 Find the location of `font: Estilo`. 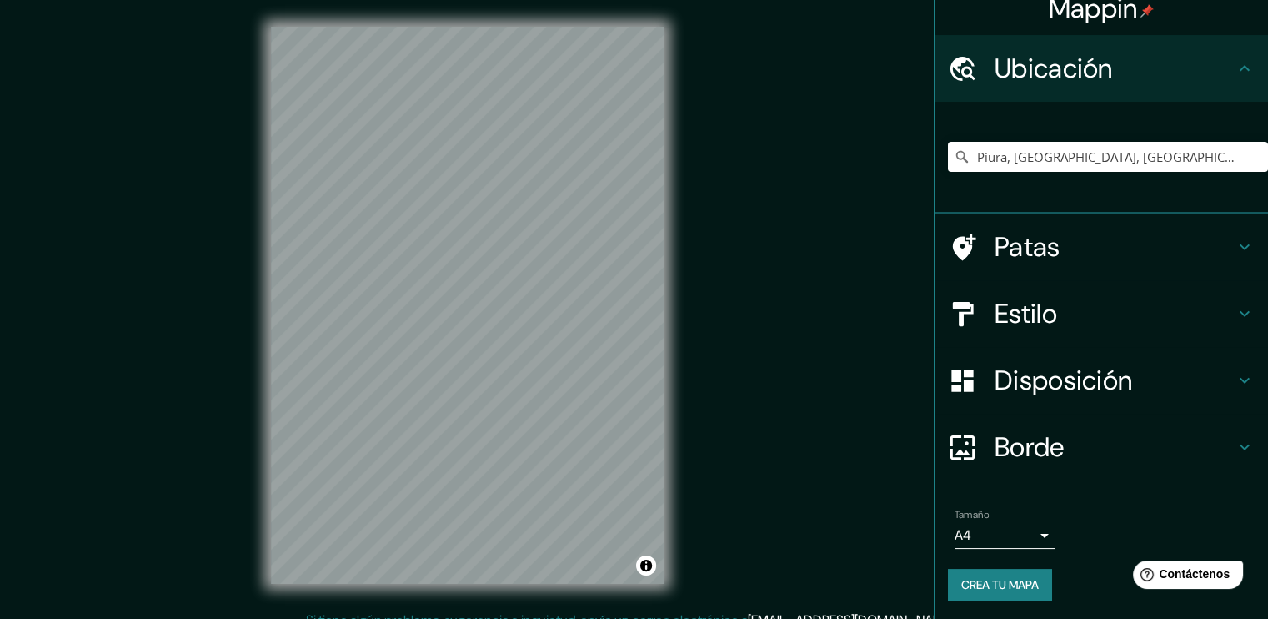

font: Estilo is located at coordinates (1026, 314).